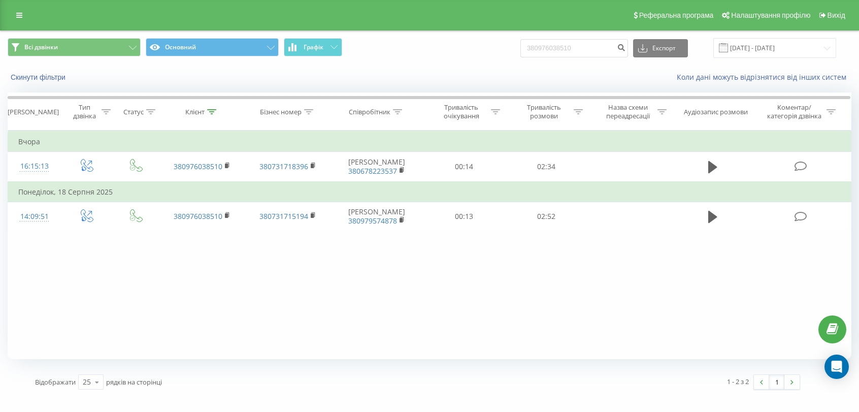 The height and width of the screenshot is (412, 859). I want to click on a: 1, so click(776, 382).